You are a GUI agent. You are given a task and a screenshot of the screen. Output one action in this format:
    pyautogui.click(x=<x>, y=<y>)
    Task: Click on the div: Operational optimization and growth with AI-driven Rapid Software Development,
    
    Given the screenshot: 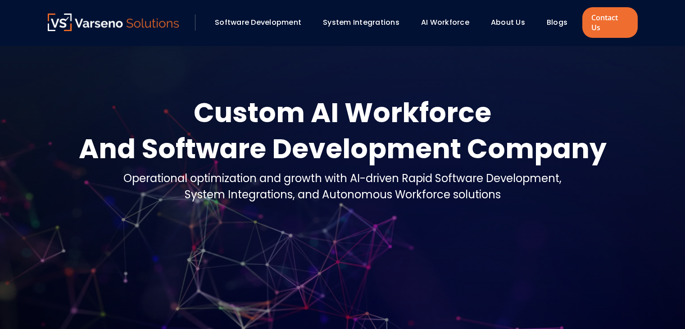 What is the action you would take?
    pyautogui.click(x=342, y=178)
    